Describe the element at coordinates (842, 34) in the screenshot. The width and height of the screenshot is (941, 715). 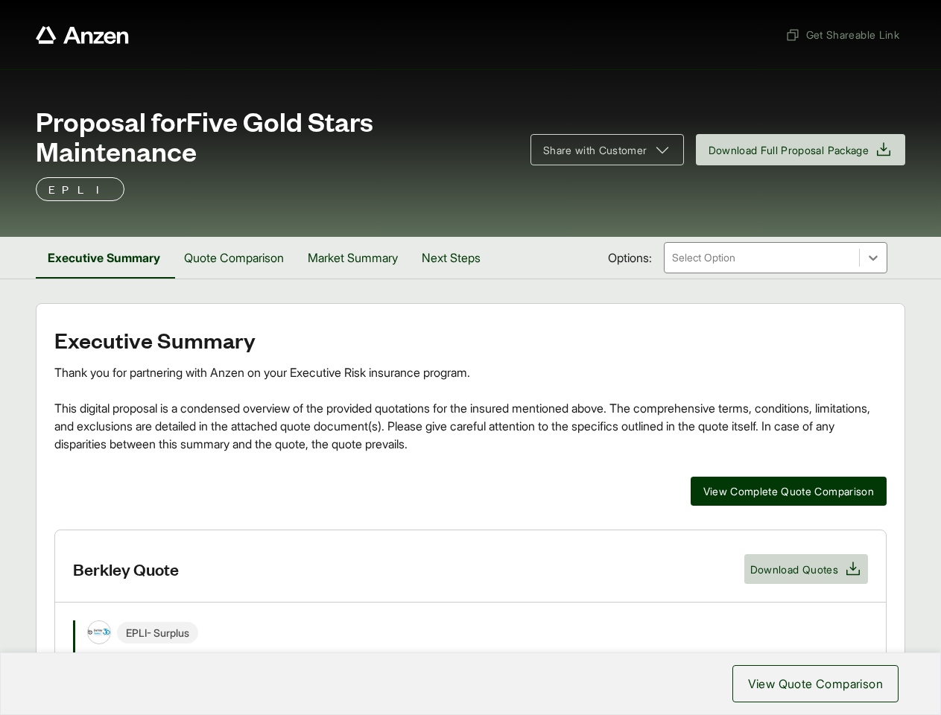
I see `span: Get Shareable Link` at that location.